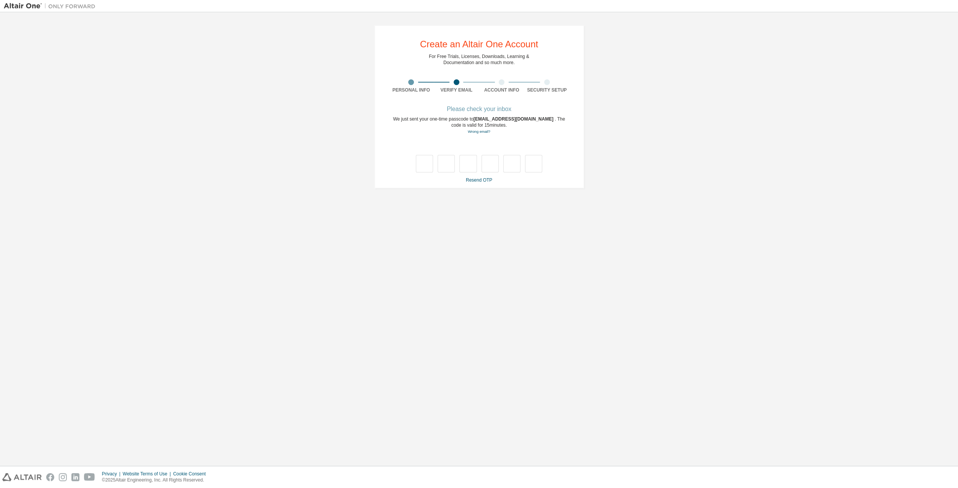 The width and height of the screenshot is (958, 488). What do you see at coordinates (191, 474) in the screenshot?
I see `div: Cookie Consent` at bounding box center [191, 474].